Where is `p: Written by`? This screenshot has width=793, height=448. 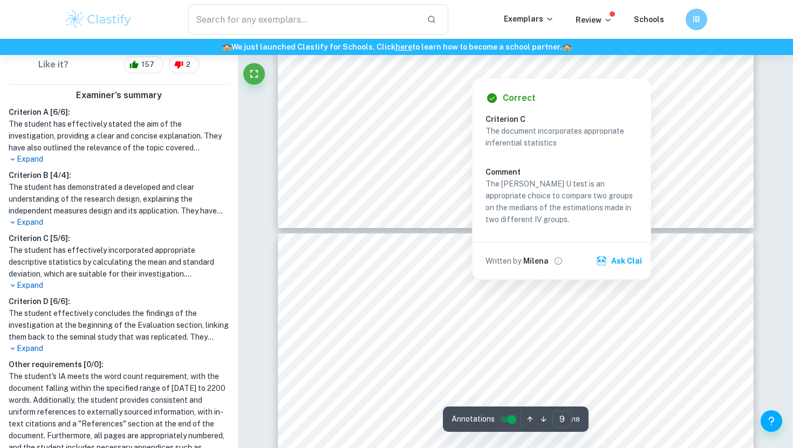 p: Written by is located at coordinates (503, 261).